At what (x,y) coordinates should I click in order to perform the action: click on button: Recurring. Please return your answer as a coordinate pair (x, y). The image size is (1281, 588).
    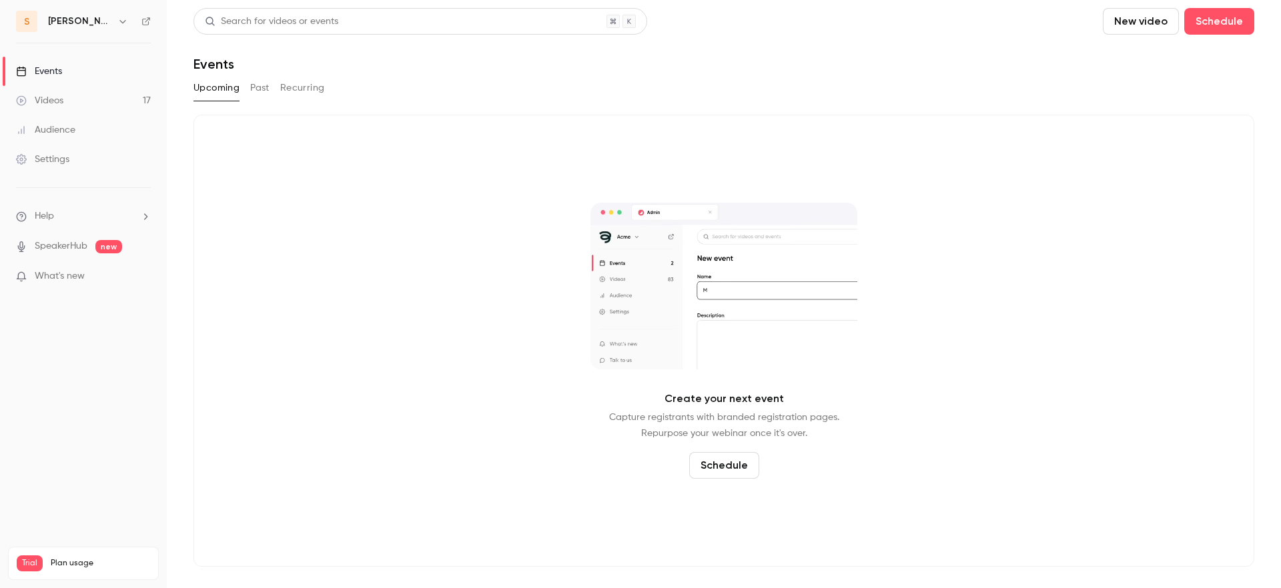
    Looking at the image, I should click on (302, 88).